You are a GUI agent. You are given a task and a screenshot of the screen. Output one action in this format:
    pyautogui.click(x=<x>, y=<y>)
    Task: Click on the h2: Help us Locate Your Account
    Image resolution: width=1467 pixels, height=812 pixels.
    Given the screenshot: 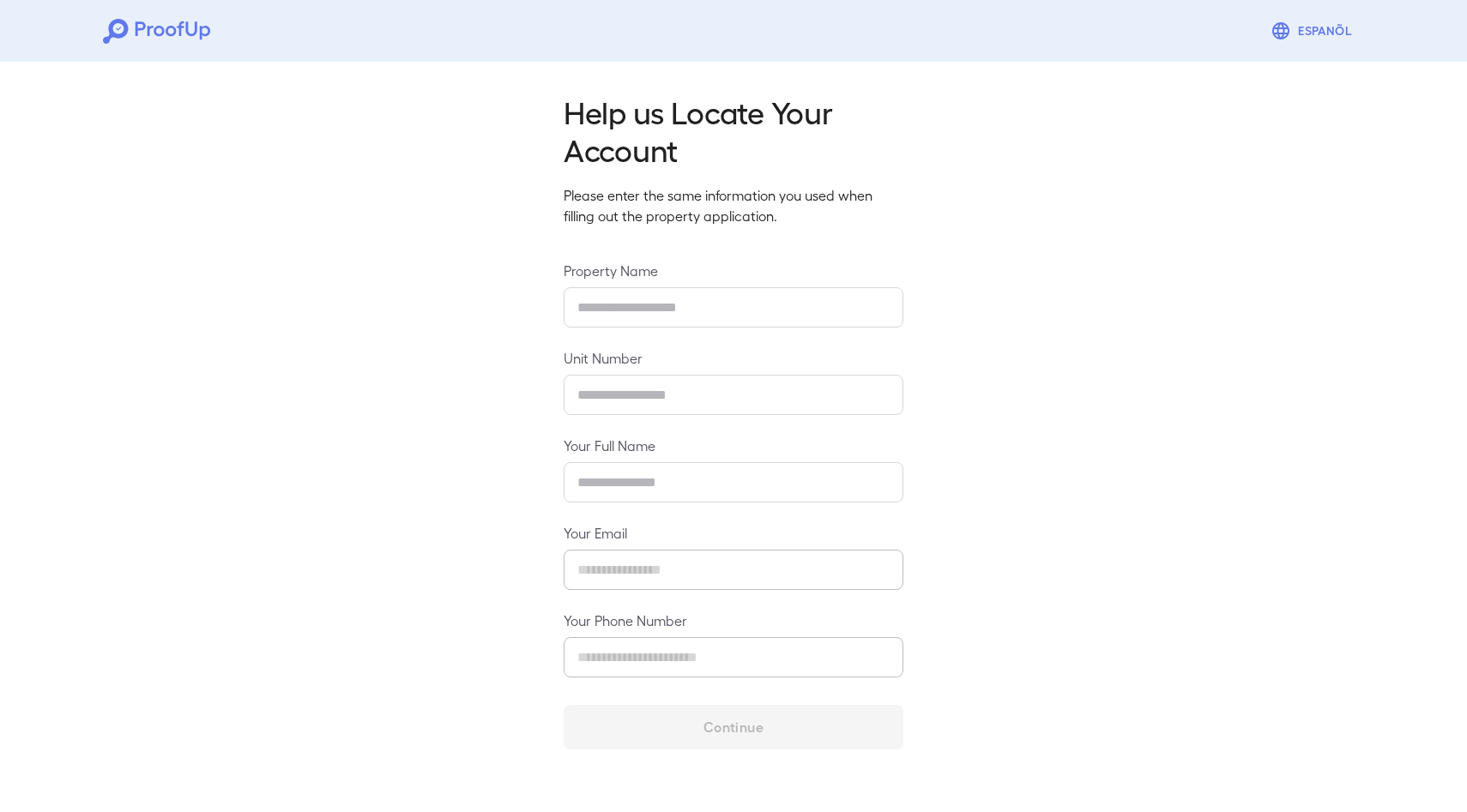 What is the action you would take?
    pyautogui.click(x=733, y=130)
    